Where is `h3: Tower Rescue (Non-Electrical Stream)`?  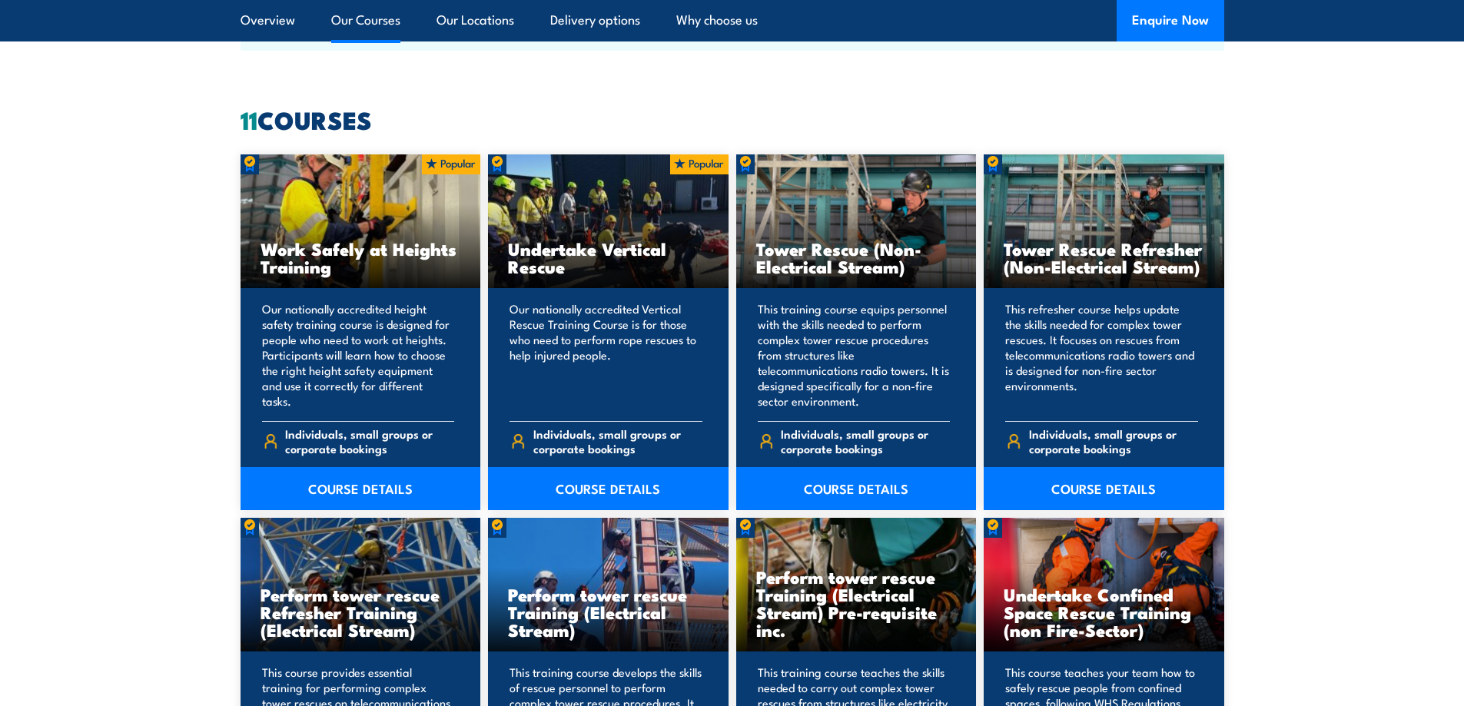
h3: Tower Rescue (Non-Electrical Stream) is located at coordinates (856, 257).